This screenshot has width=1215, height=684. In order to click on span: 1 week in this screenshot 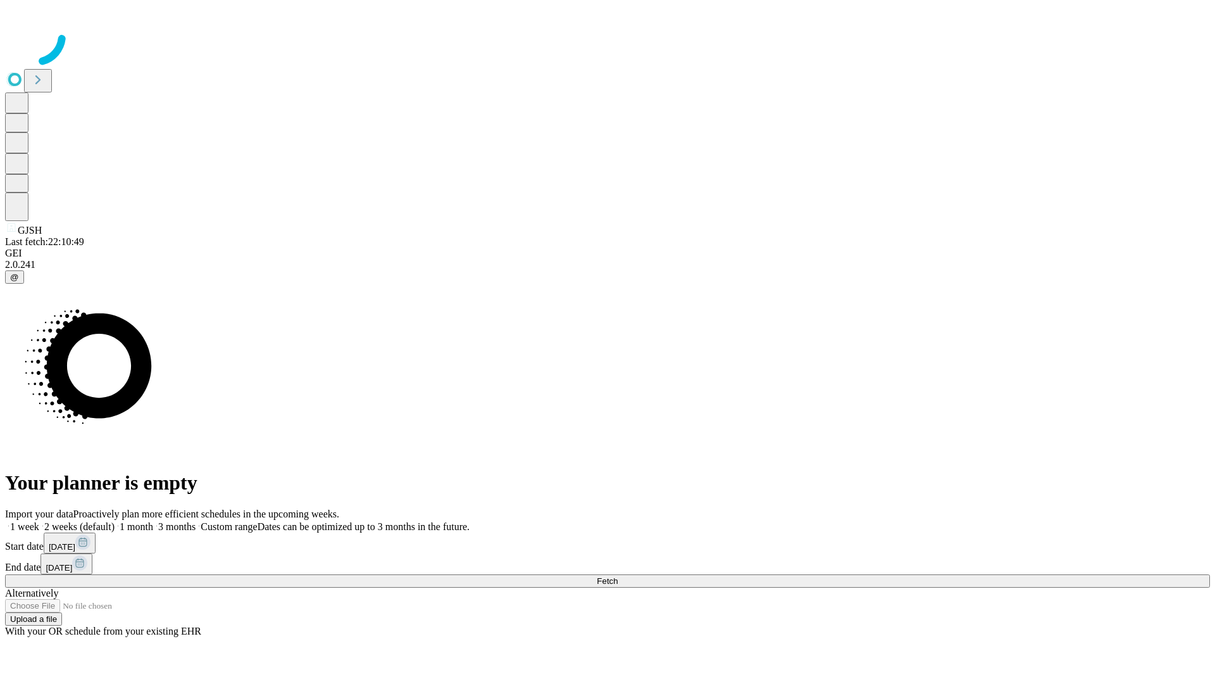, I will do `click(25, 526)`.